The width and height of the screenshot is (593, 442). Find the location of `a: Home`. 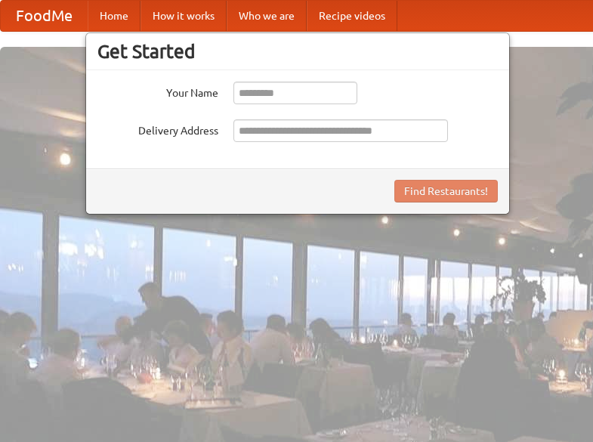

a: Home is located at coordinates (114, 16).